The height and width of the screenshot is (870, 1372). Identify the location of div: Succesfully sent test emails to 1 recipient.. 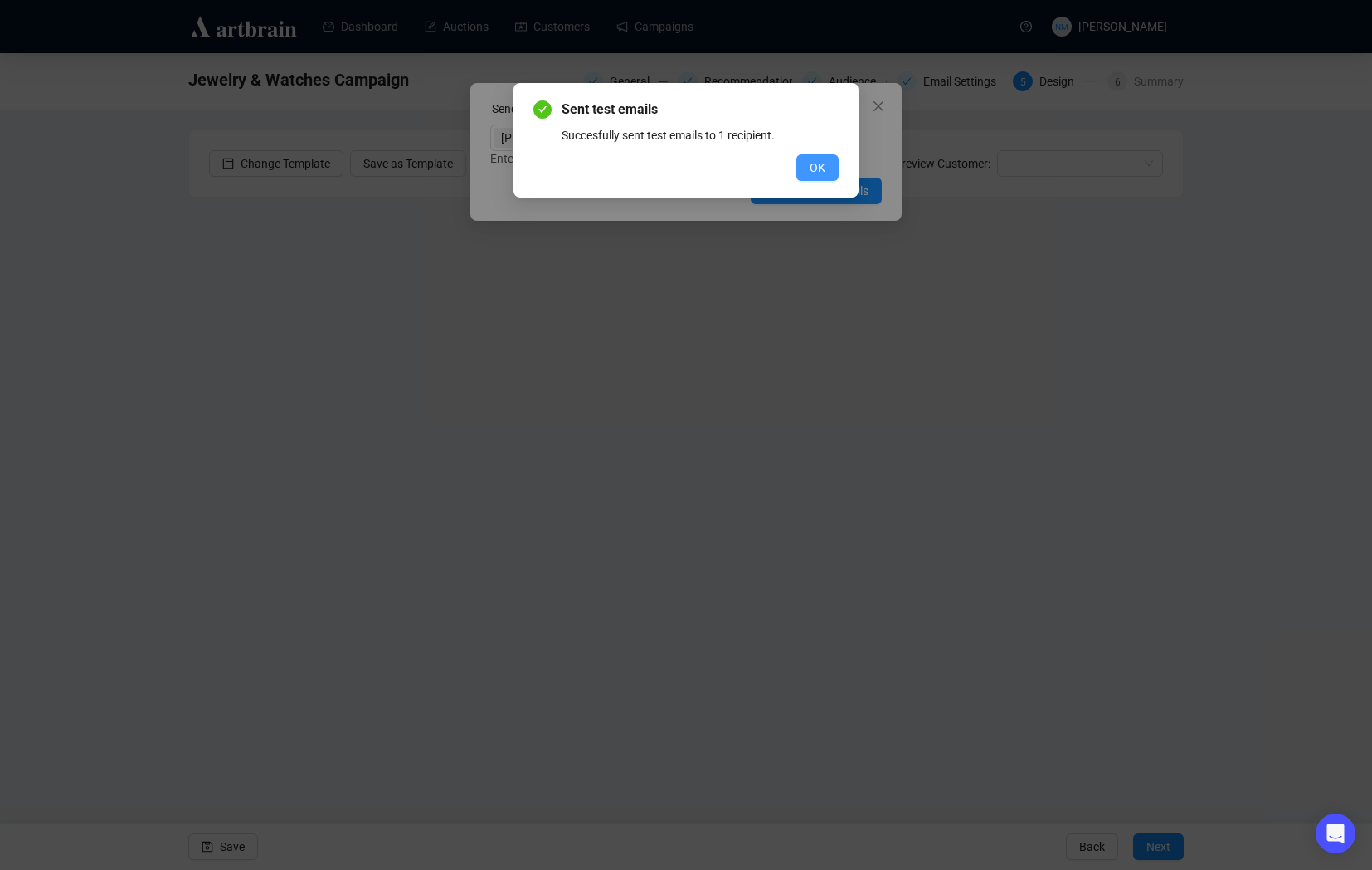
(700, 135).